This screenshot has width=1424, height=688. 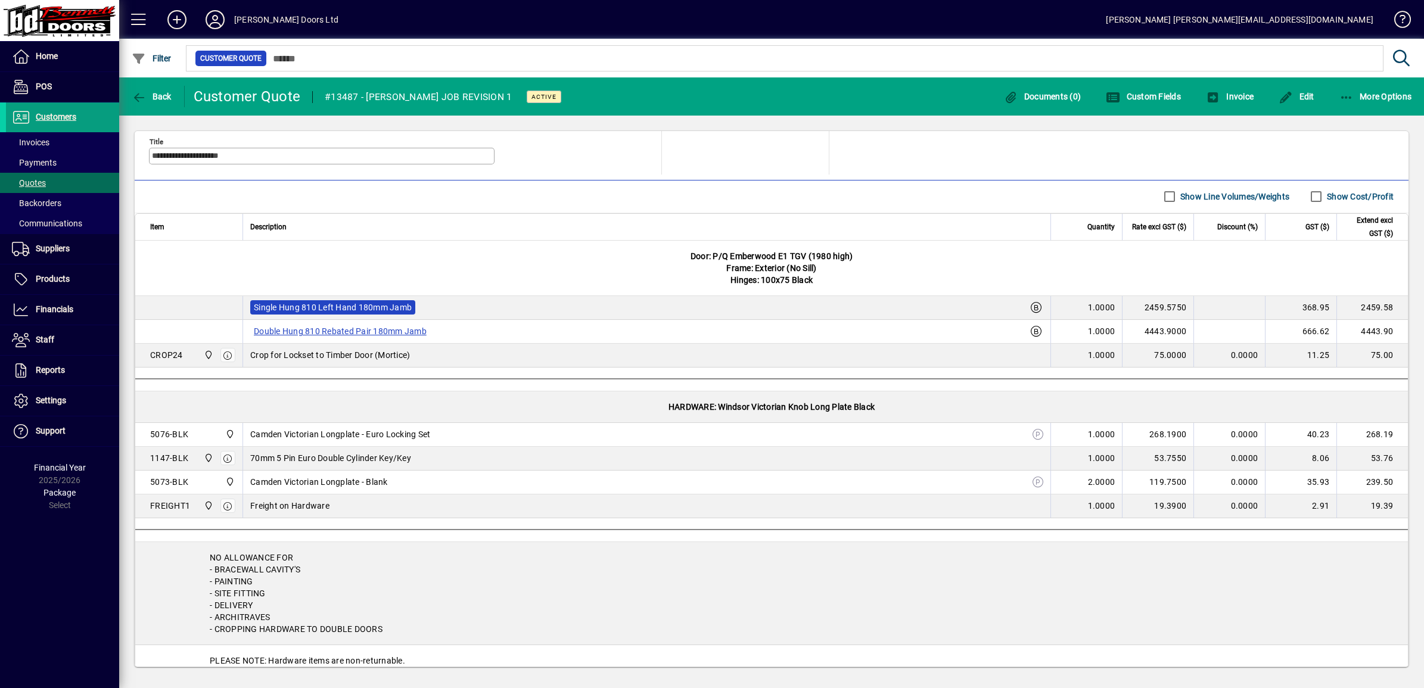 I want to click on span: POS, so click(x=43, y=86).